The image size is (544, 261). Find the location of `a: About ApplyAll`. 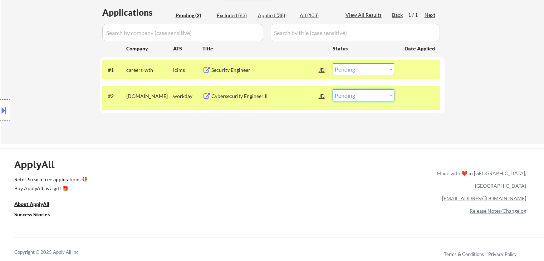

a: About ApplyAll is located at coordinates (37, 204).